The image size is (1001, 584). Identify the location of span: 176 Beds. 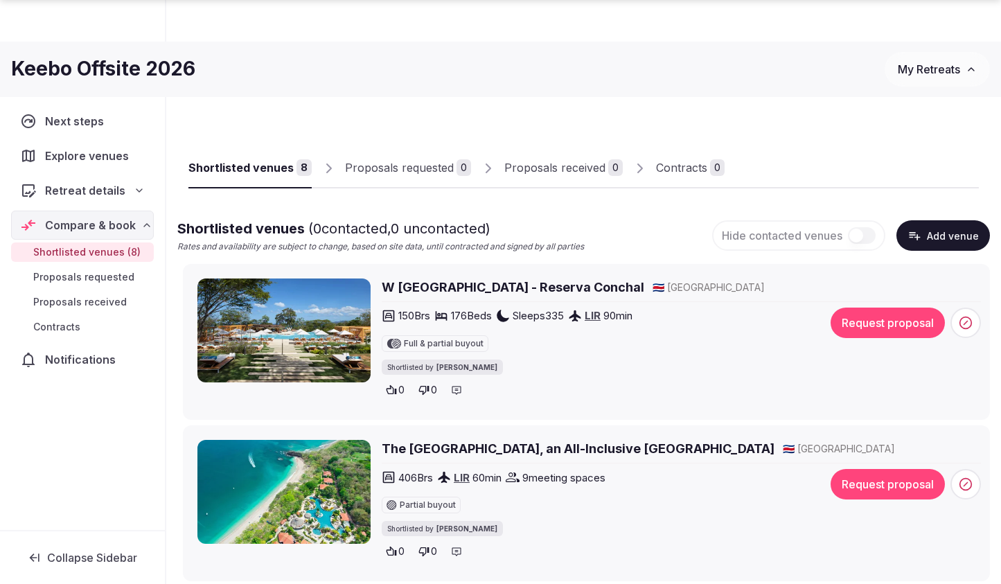
(471, 315).